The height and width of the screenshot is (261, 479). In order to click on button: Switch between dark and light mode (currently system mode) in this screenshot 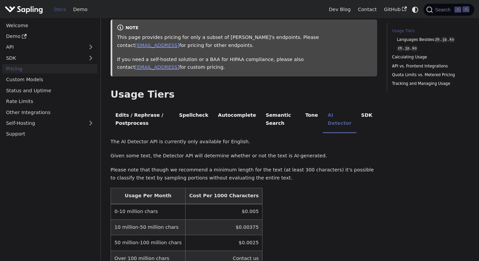, I will do `click(415, 9)`.